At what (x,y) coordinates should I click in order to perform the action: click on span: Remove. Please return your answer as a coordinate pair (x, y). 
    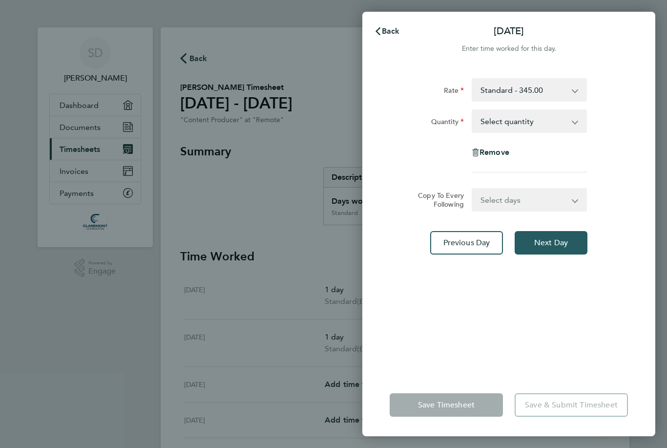
    Looking at the image, I should click on (494, 152).